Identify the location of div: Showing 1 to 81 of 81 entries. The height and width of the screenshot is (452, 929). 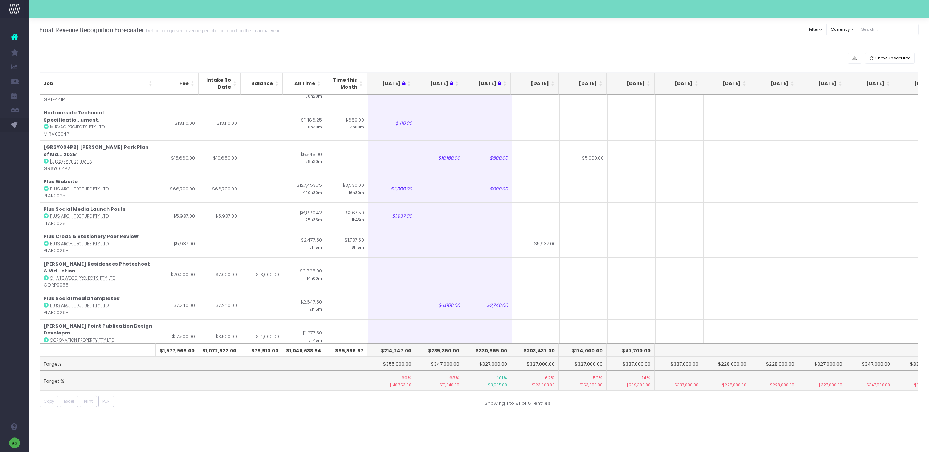
(517, 401).